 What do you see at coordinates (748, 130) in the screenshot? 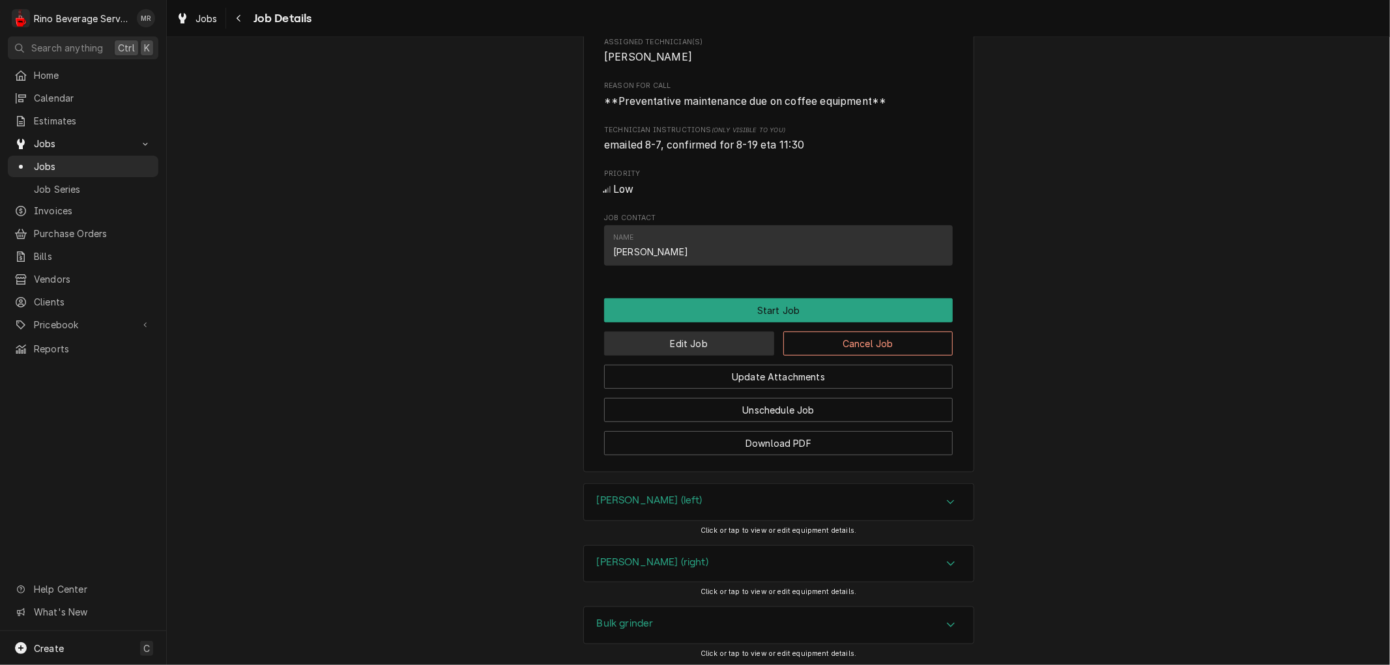
I see `span: (Only Visible to You)` at bounding box center [748, 130].